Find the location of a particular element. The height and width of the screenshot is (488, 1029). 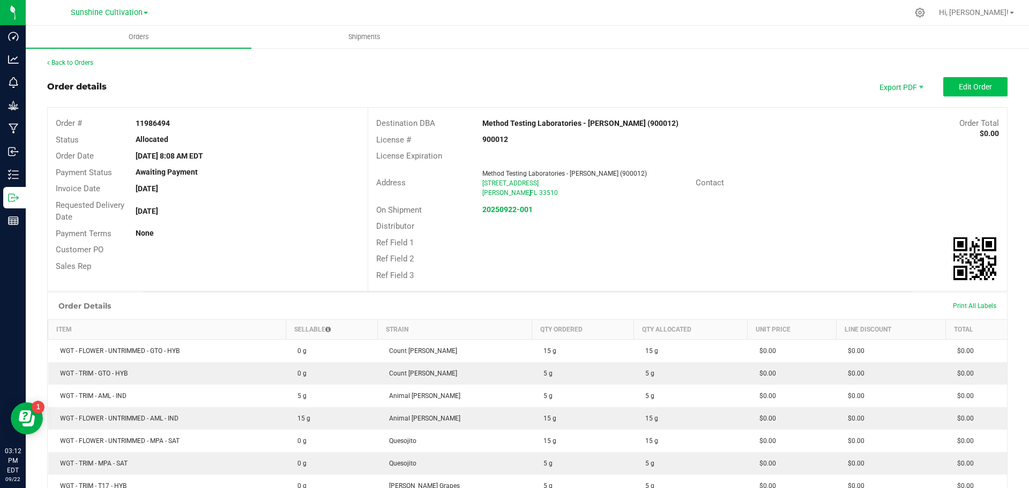

span: Order # is located at coordinates (69, 123).